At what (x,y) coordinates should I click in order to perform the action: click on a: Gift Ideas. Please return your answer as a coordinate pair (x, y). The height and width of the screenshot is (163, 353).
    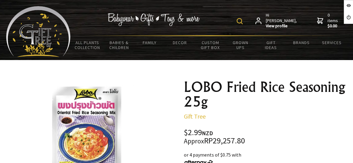
    Looking at the image, I should click on (271, 45).